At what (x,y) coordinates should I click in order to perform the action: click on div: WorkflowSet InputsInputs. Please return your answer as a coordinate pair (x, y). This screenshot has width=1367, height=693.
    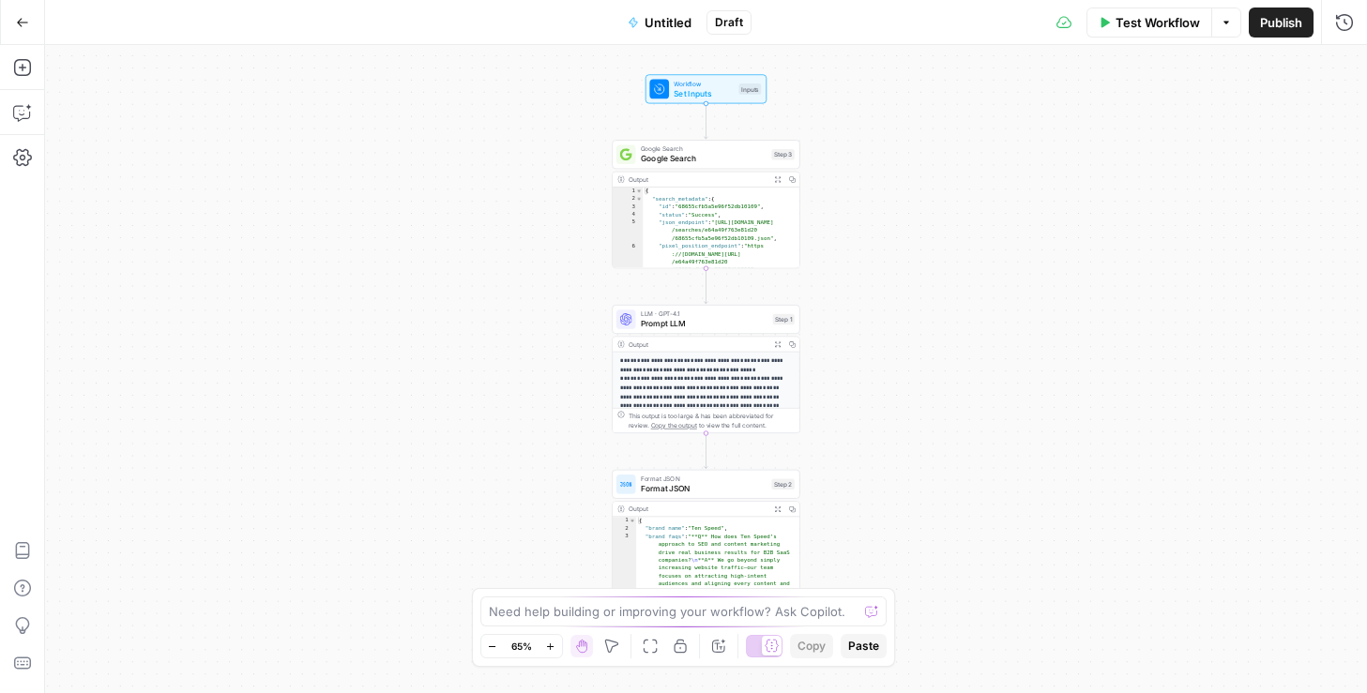
    Looking at the image, I should click on (705, 88).